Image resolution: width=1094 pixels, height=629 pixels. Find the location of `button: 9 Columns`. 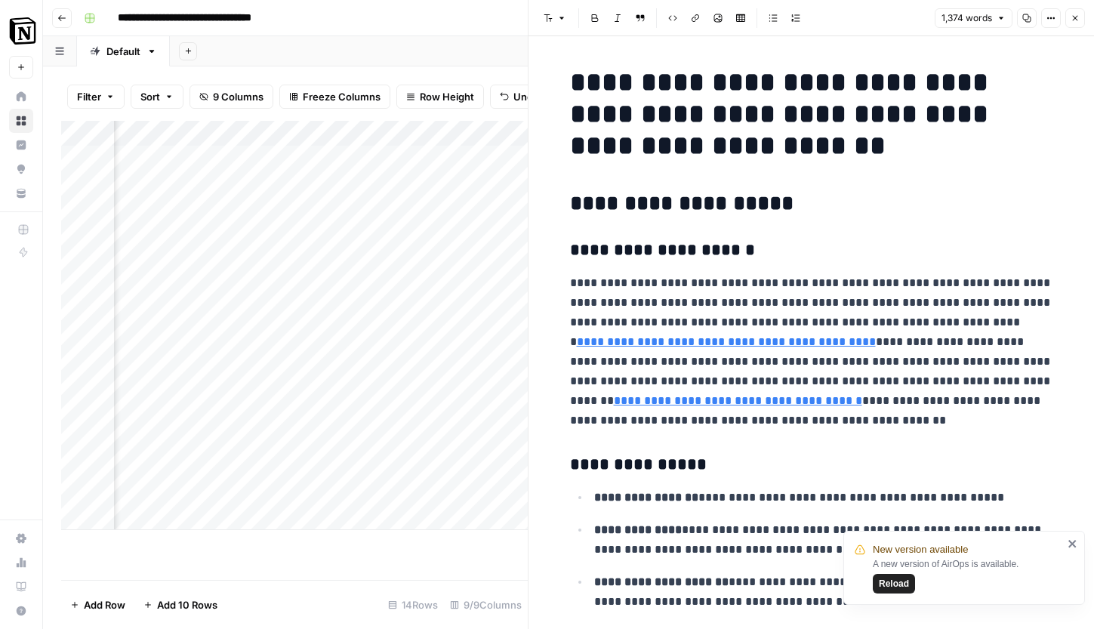

button: 9 Columns is located at coordinates (231, 97).